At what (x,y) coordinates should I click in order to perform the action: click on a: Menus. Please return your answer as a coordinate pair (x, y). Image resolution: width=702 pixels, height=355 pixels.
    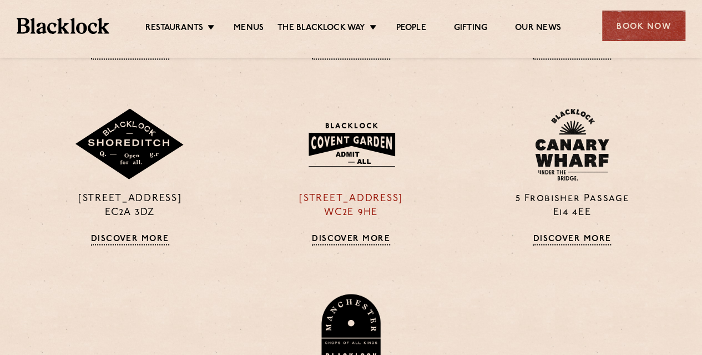
    Looking at the image, I should click on (249, 29).